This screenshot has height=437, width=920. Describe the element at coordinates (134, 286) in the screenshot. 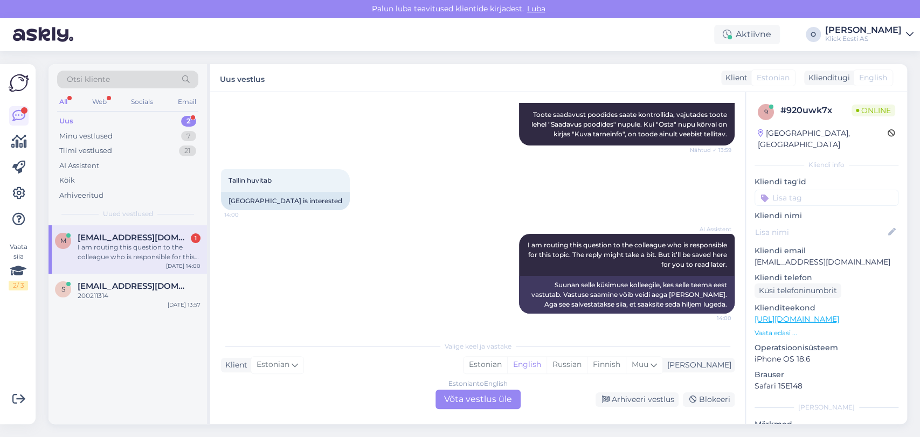

I see `span: sandergit180@gmail.com` at that location.